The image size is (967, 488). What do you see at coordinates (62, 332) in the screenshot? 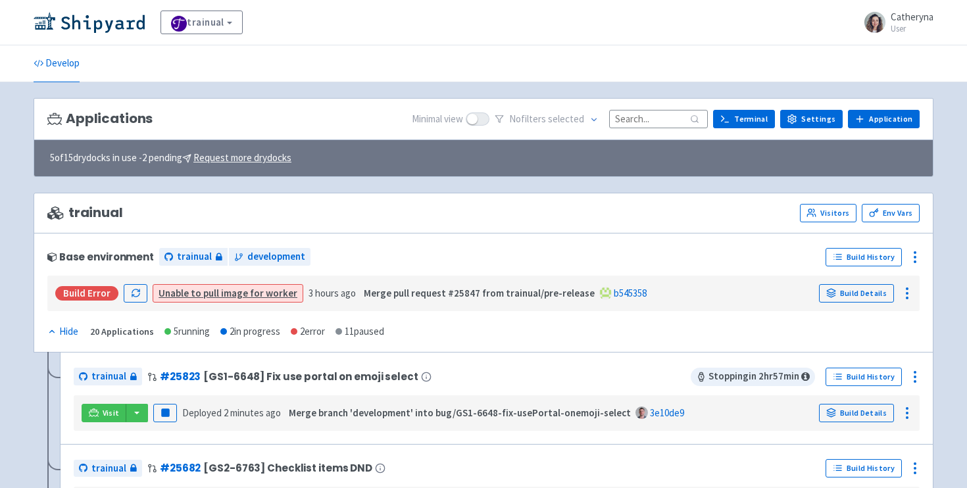
I see `div: Hide` at bounding box center [62, 332].